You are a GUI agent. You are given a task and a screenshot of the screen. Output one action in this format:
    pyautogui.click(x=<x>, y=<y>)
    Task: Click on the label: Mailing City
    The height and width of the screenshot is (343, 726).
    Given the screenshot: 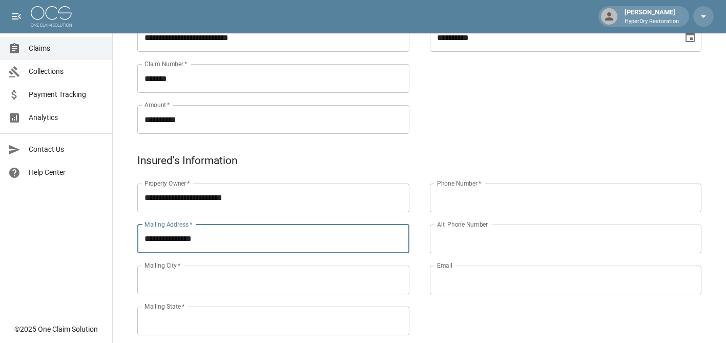 What is the action you would take?
    pyautogui.click(x=162, y=265)
    